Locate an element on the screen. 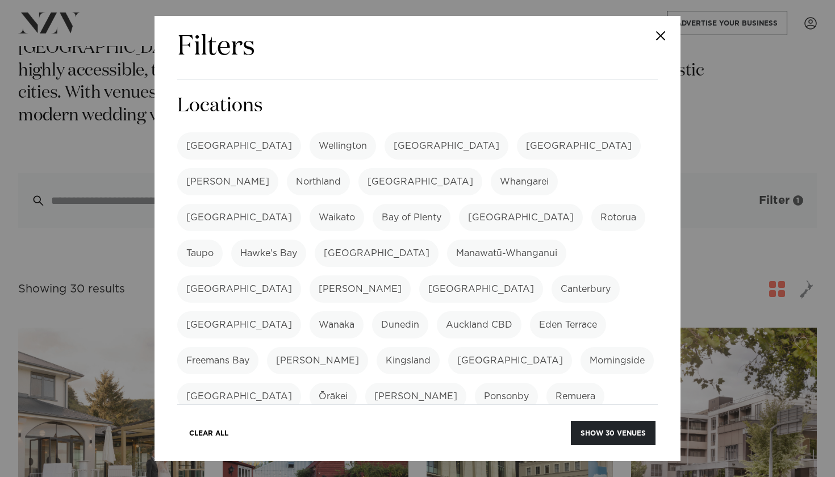 This screenshot has height=477, width=835. label: Wanaka is located at coordinates (336, 325).